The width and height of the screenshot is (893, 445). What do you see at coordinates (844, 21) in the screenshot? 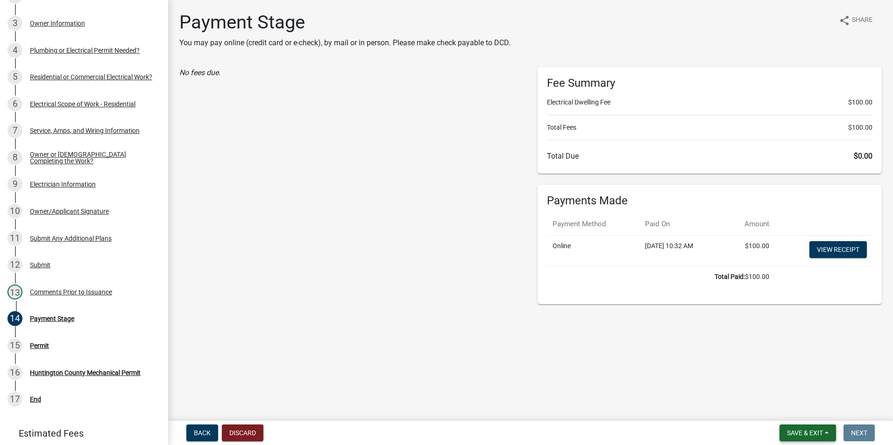
I see `i: share` at bounding box center [844, 21].